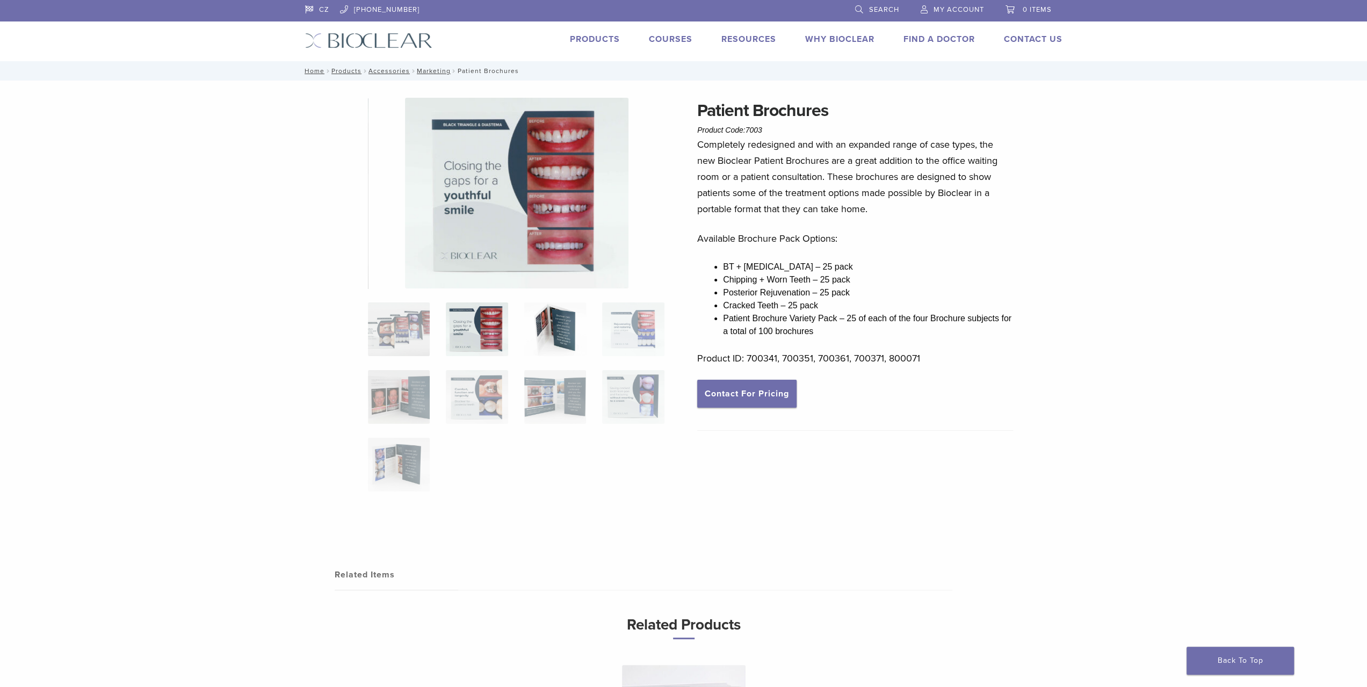 The width and height of the screenshot is (1367, 687). I want to click on img: Patient Brochures - Image 5, so click(398, 397).